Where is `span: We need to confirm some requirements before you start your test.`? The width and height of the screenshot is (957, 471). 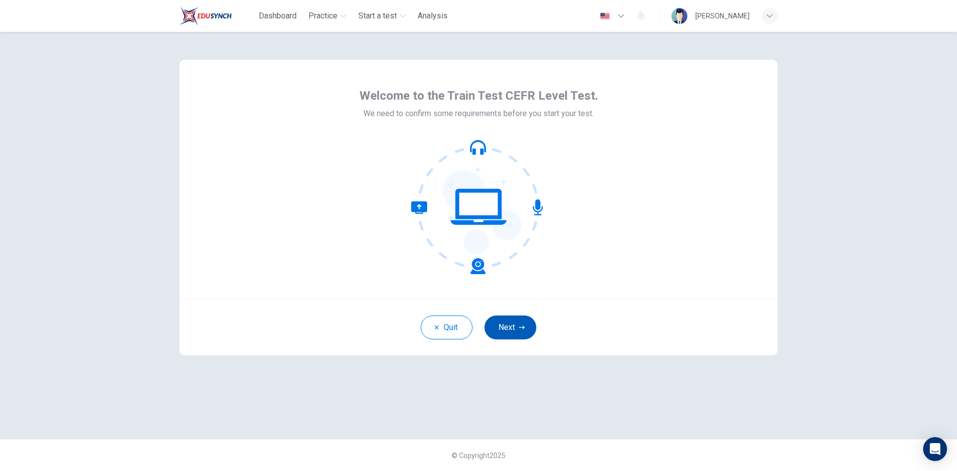
span: We need to confirm some requirements before you start your test. is located at coordinates (478, 114).